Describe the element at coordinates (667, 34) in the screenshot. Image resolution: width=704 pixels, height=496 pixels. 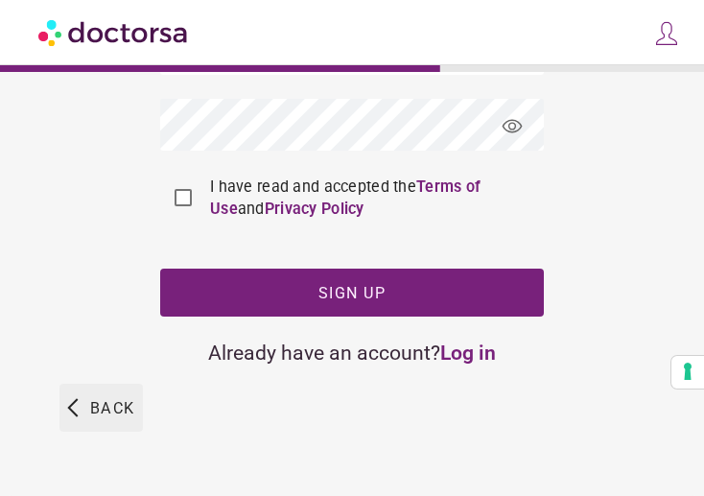
I see `img: icons8-customer-100.png` at that location.